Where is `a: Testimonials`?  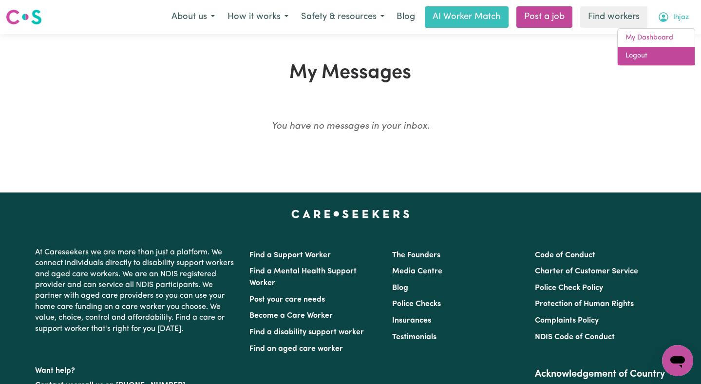
a: Testimonials is located at coordinates (414, 337).